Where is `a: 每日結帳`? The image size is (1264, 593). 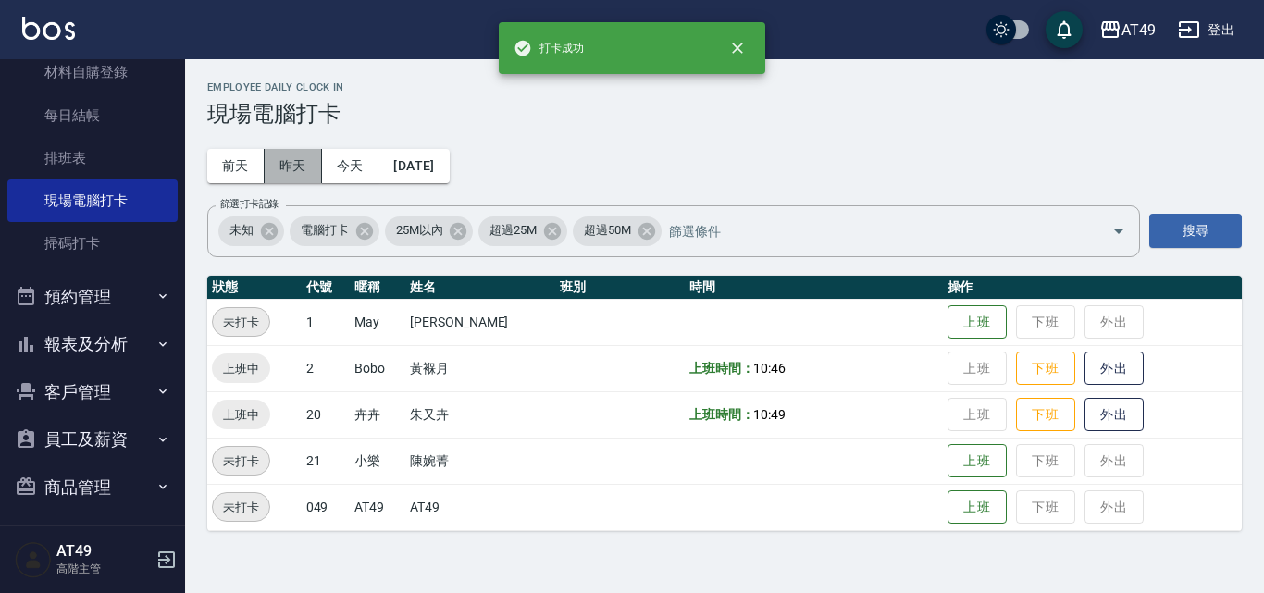 a: 每日結帳 is located at coordinates (93, 116).